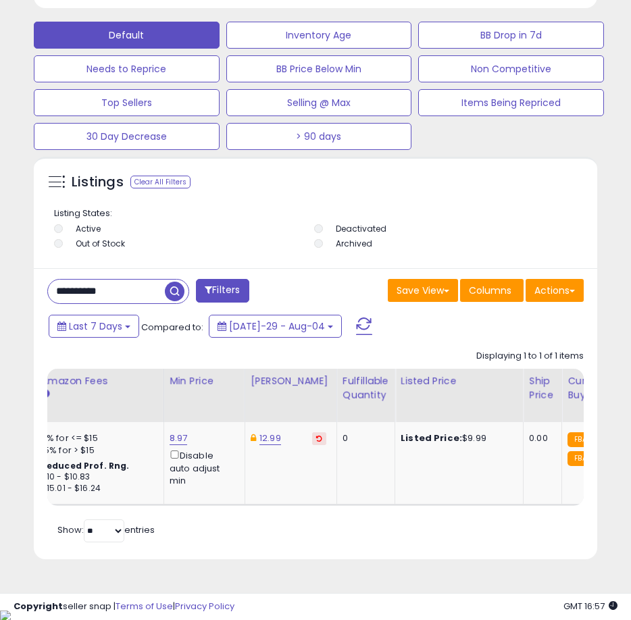 This screenshot has height=620, width=631. What do you see at coordinates (38, 606) in the screenshot?
I see `strong: Copyright` at bounding box center [38, 606].